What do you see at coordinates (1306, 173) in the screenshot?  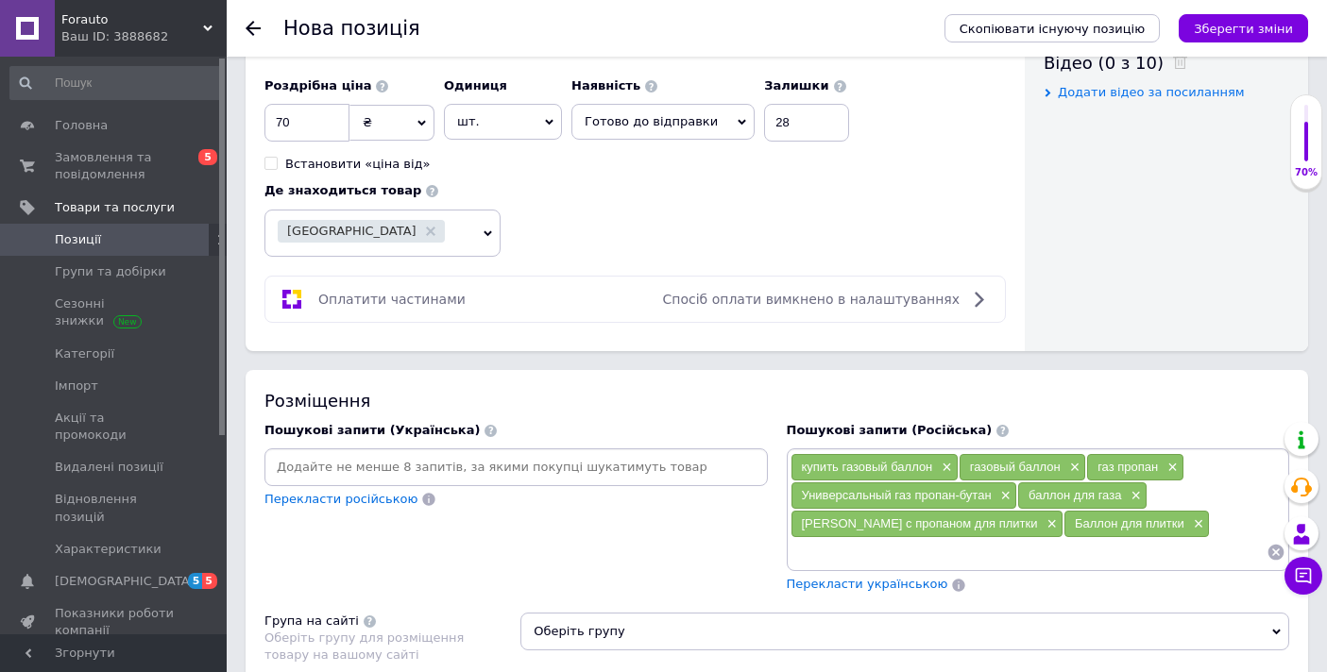 I see `div: 70%` at bounding box center [1306, 173].